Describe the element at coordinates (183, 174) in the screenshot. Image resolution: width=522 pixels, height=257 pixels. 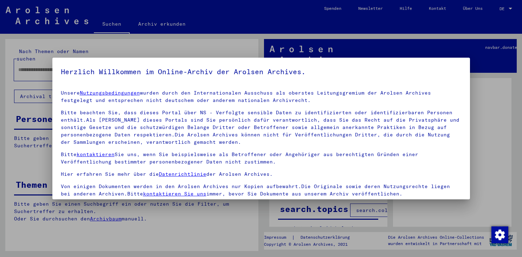
I see `a: Datenrichtlinie` at that location.